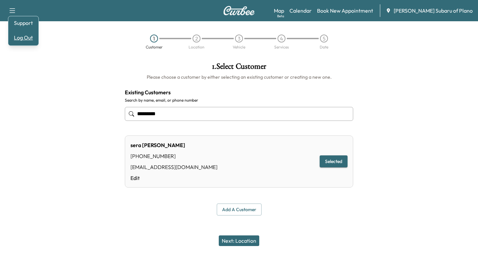  Describe the element at coordinates (239, 11) in the screenshot. I see `img: Curbee Logo` at that location.